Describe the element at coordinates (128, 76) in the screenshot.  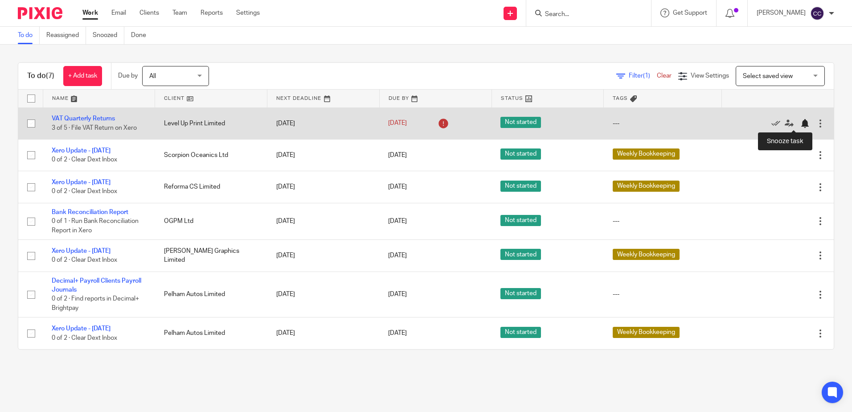
I see `p: Due by` at that location.